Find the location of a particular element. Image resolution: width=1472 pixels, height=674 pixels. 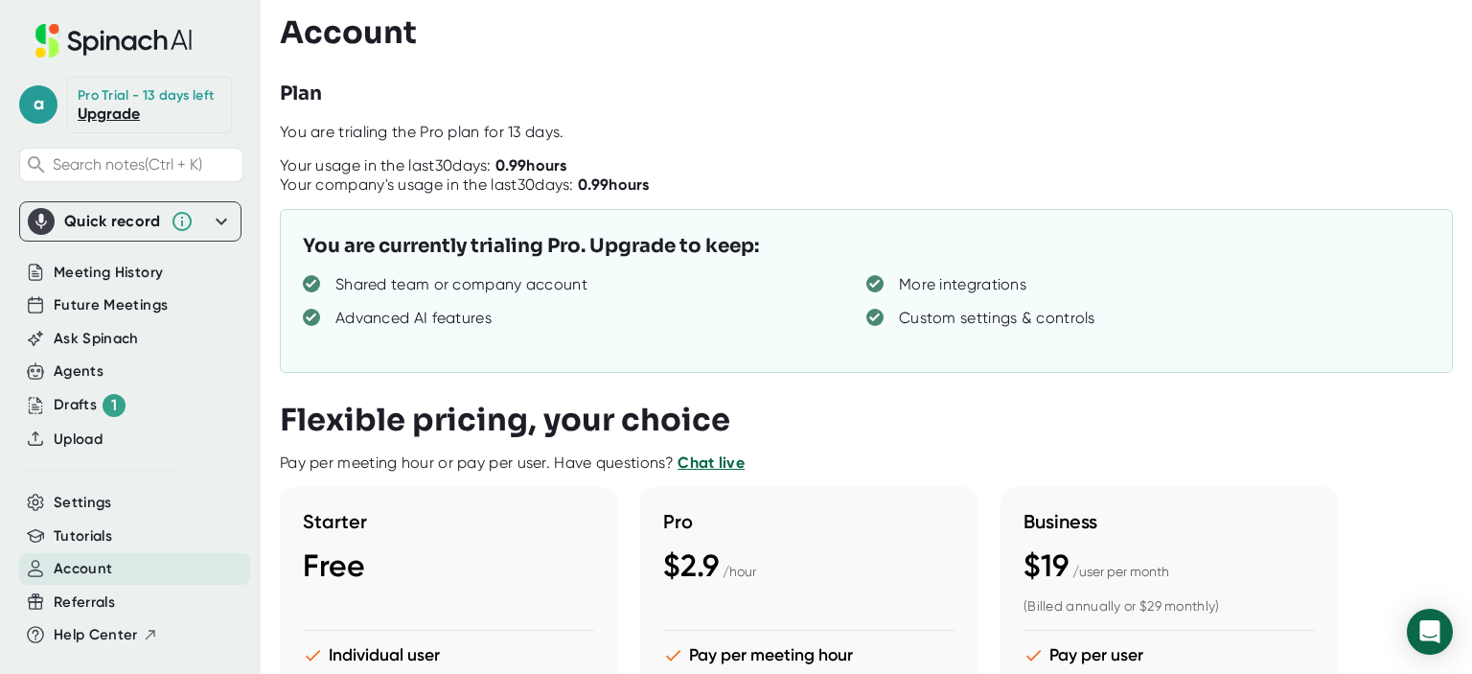

h3: You are currently trialing Pro. Upgrade to keep: is located at coordinates (531, 246).